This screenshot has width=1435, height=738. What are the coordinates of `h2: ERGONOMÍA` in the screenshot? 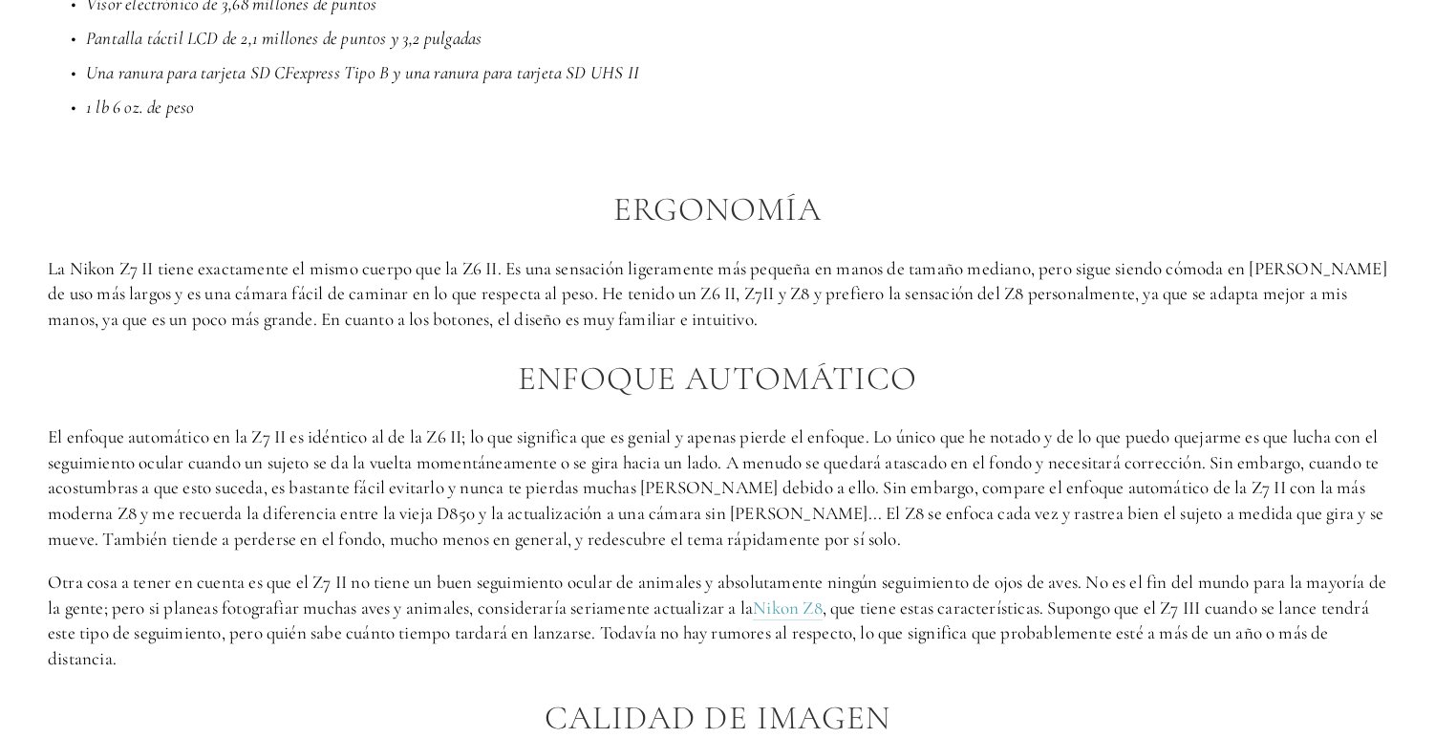 It's located at (718, 209).